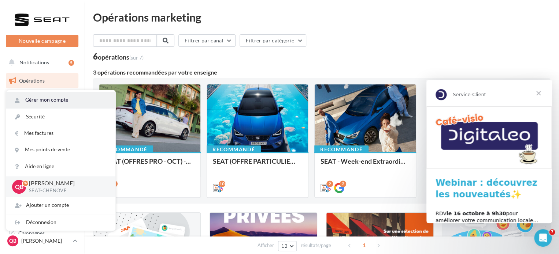 The image size is (559, 254). I want to click on a: Visibilité en ligne, so click(42, 118).